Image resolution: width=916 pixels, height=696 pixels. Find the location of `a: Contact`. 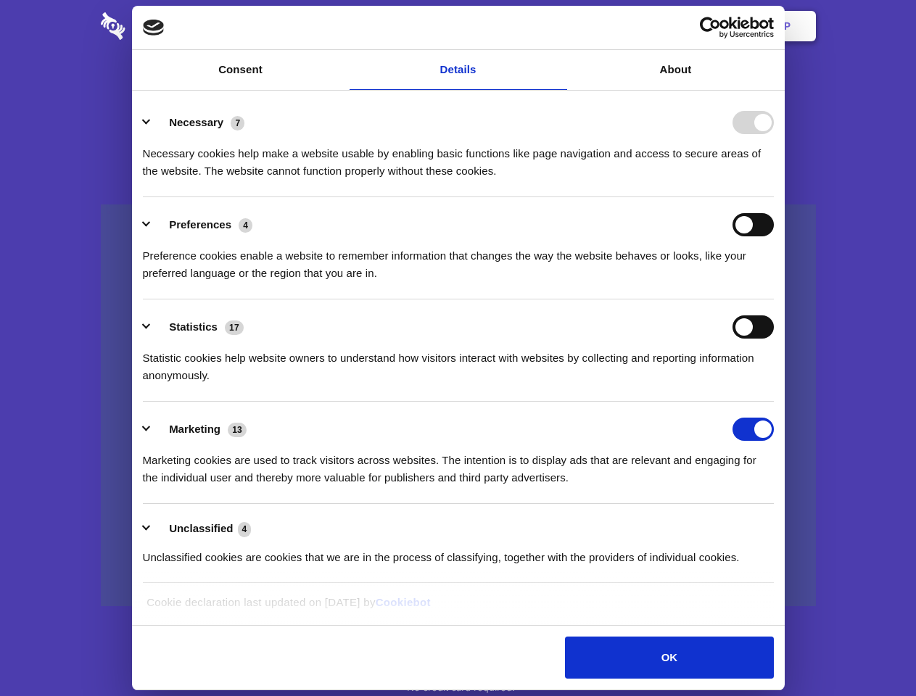

a: Contact is located at coordinates (622, 26).